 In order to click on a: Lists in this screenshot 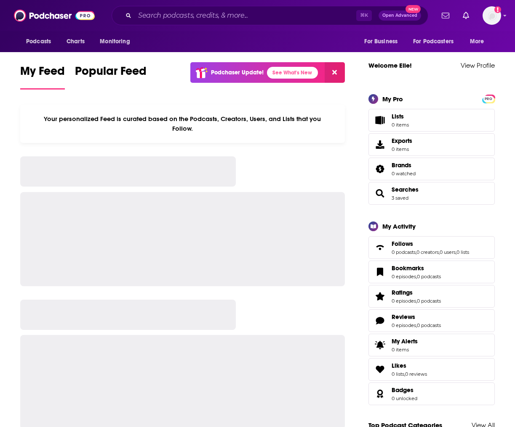, I will do `click(431, 120)`.